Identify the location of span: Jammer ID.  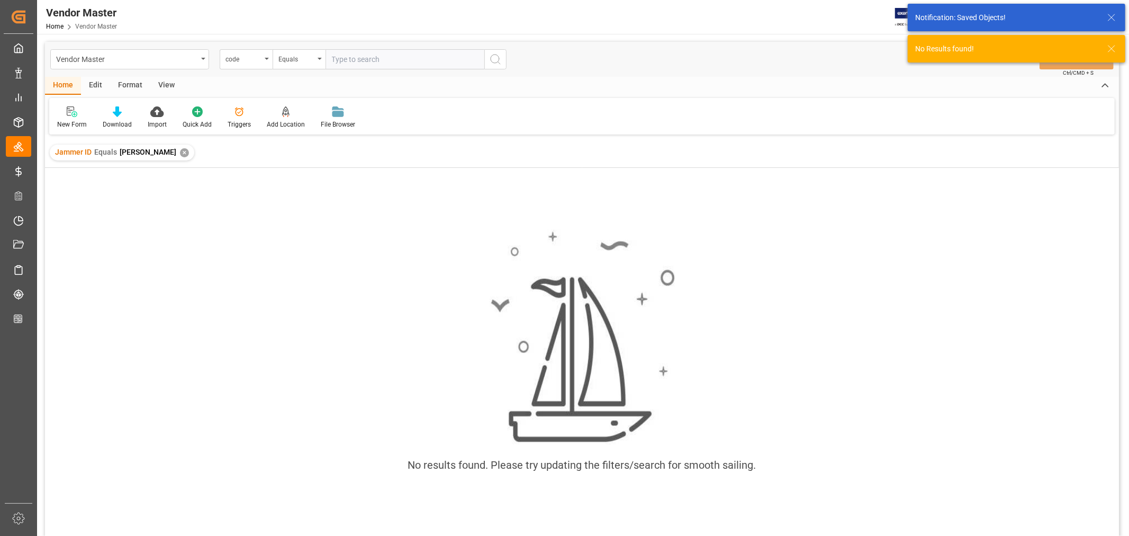
(73, 152).